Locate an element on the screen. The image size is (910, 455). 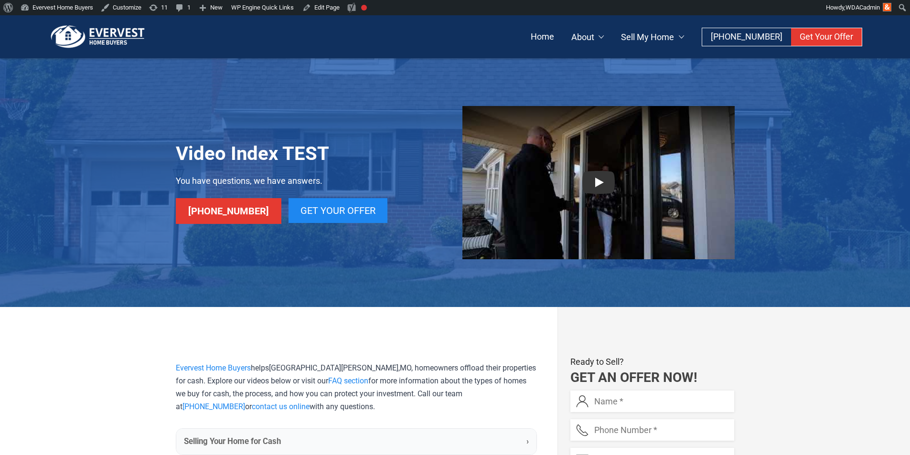
span: WDACadmin is located at coordinates (862, 7).